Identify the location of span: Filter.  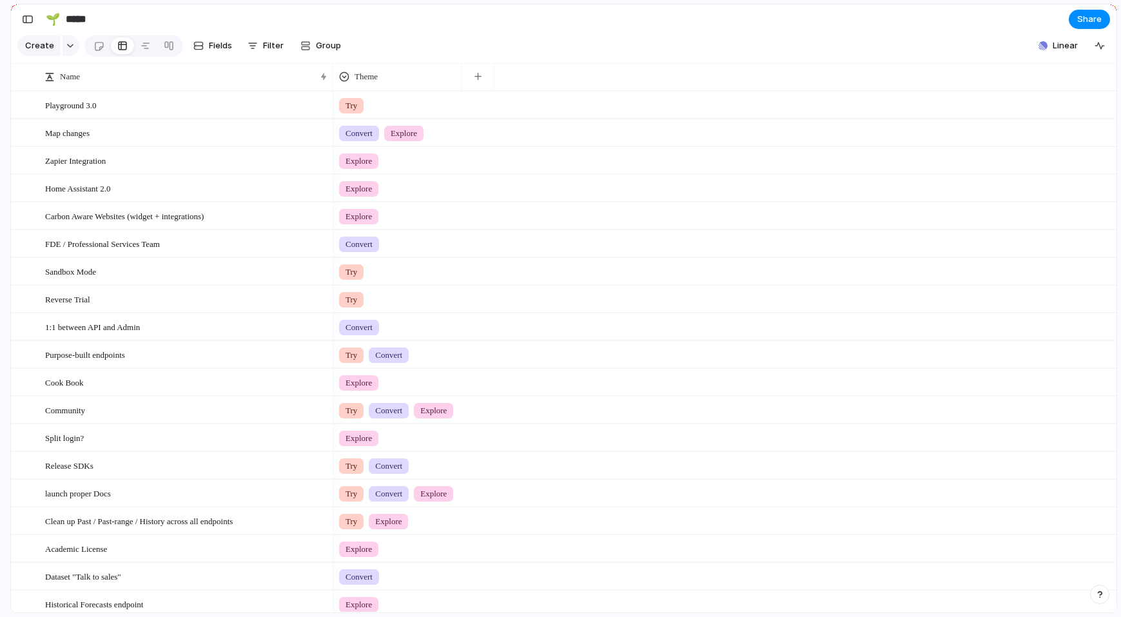
(273, 46).